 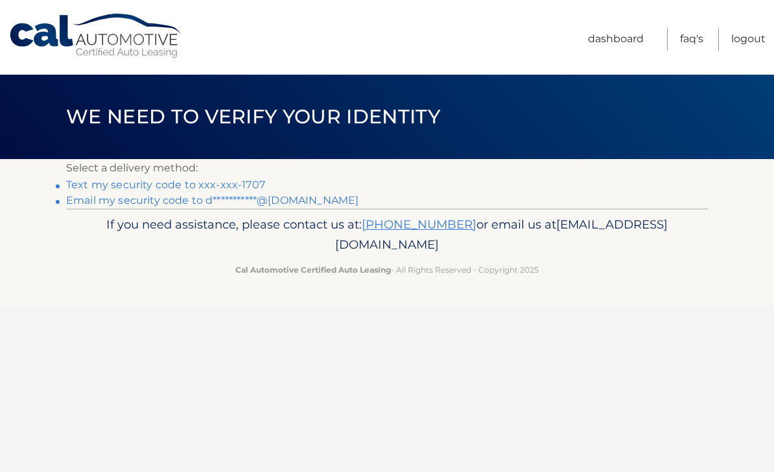 What do you see at coordinates (313, 269) in the screenshot?
I see `strong: Cal Automotive Certified Auto Leasing` at bounding box center [313, 269].